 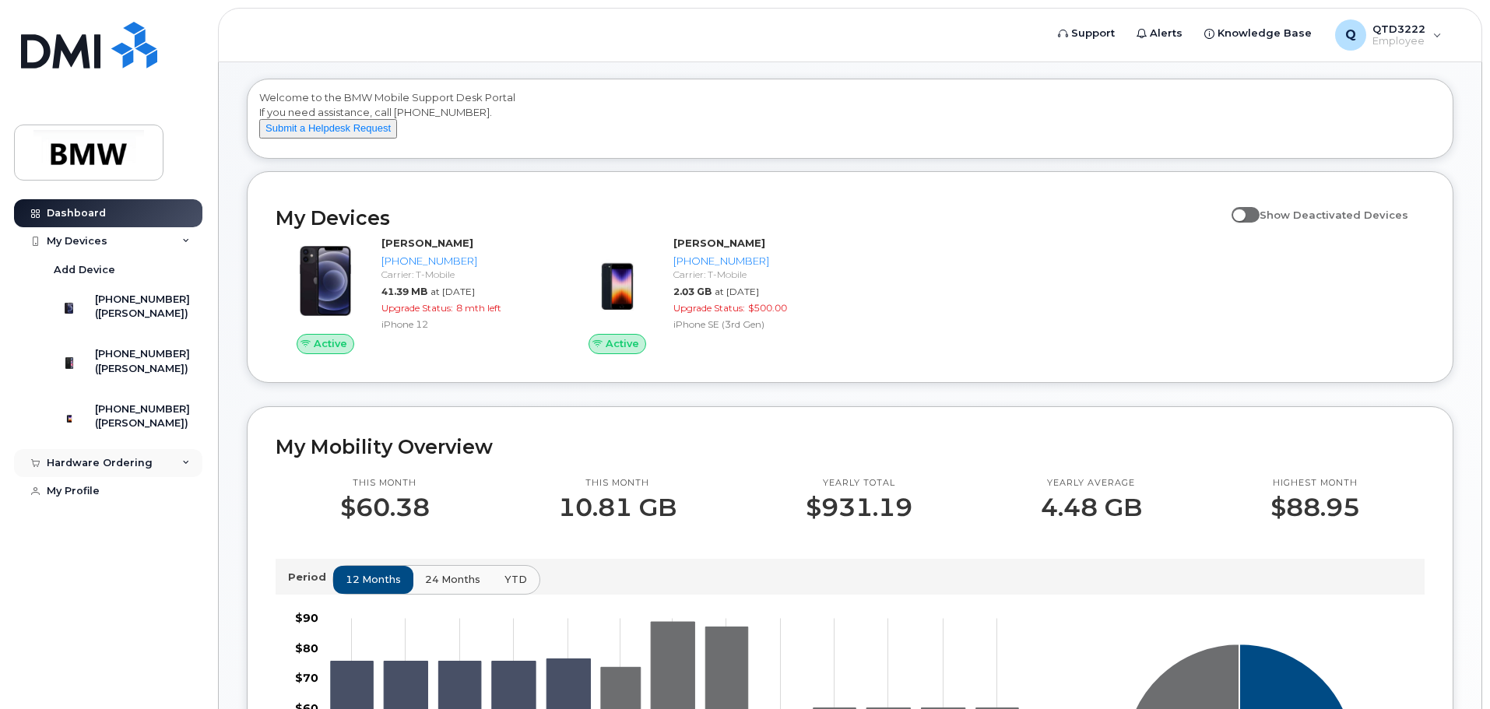 What do you see at coordinates (307, 648) in the screenshot?
I see `tspan: $80` at bounding box center [307, 648].